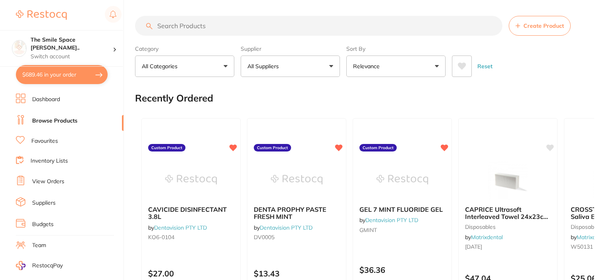  Describe the element at coordinates (191, 273) in the screenshot. I see `p: $27.00` at that location.